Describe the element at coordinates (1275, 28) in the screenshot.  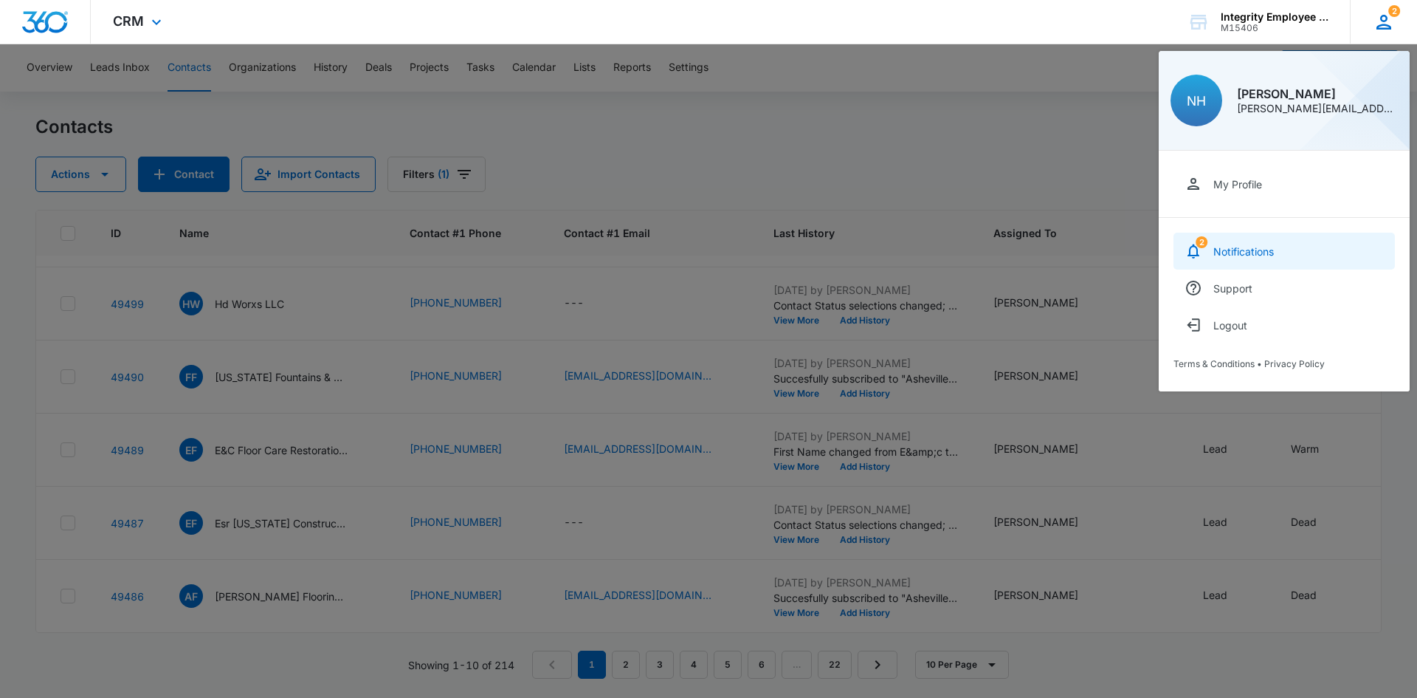
I see `div: account id` at that location.